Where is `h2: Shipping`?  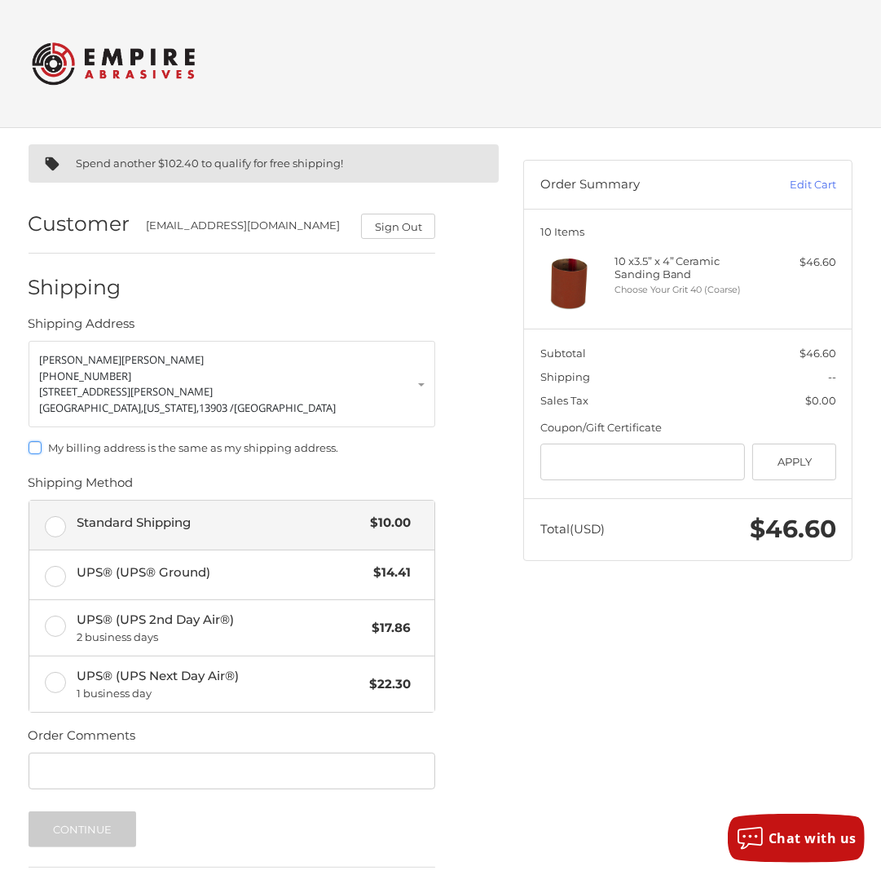
h2: Shipping is located at coordinates (76, 287).